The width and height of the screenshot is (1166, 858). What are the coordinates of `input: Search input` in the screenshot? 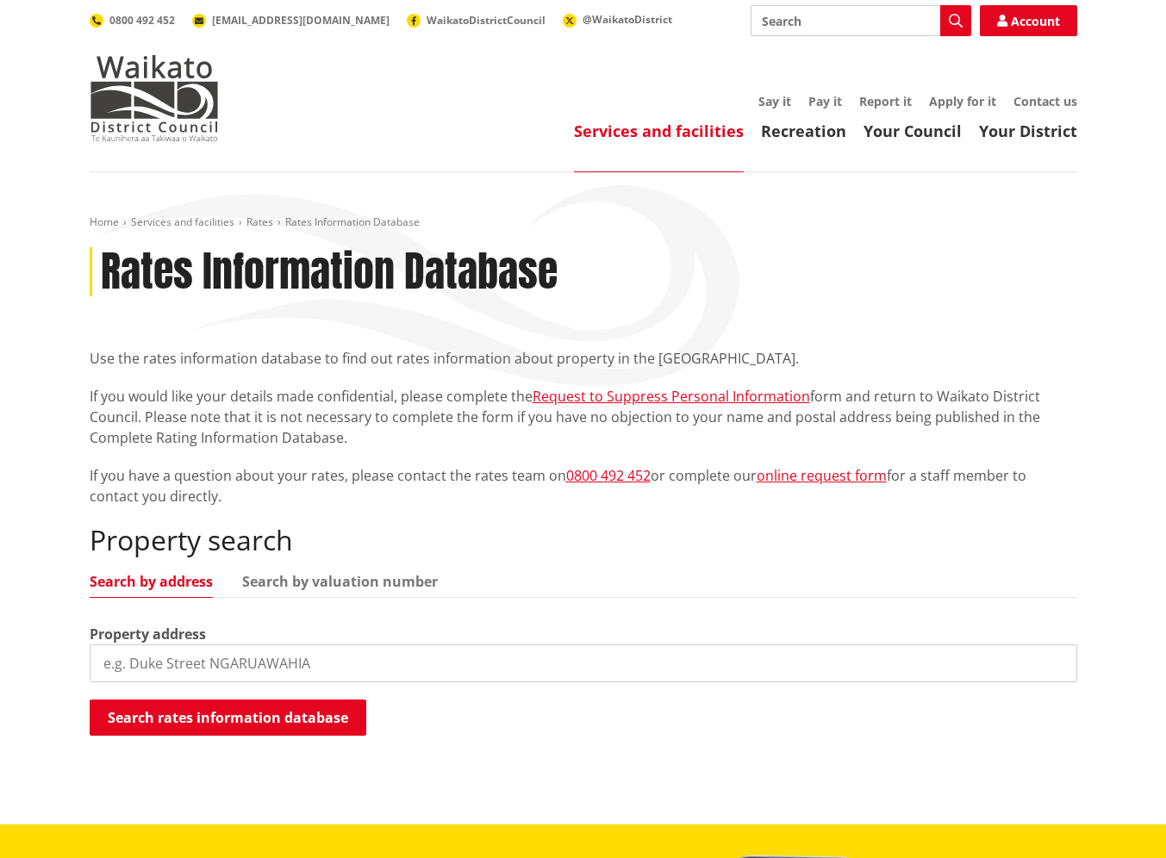 It's located at (861, 21).